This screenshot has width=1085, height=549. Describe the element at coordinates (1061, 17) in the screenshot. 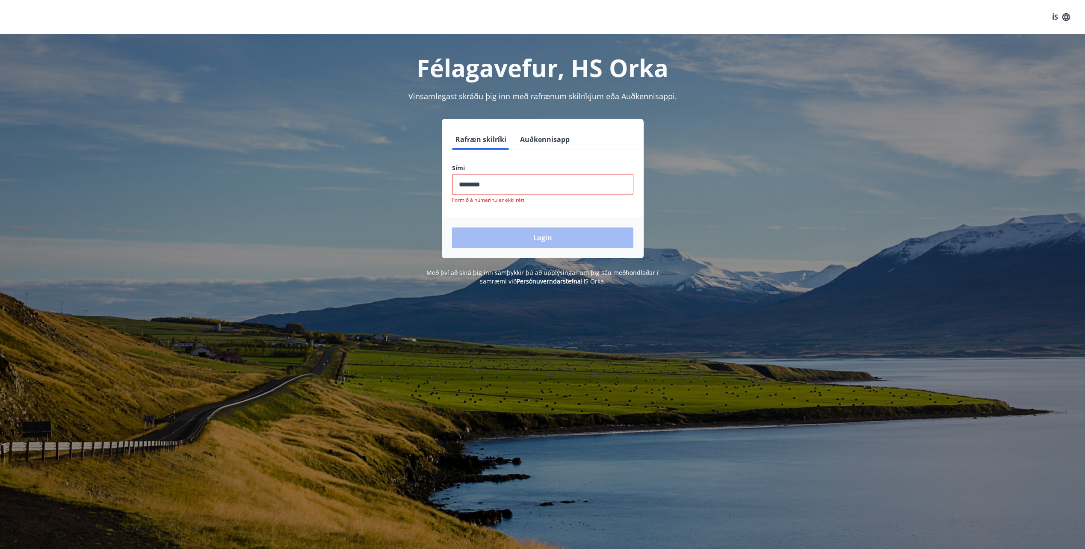

I see `button: ÍS` at that location.